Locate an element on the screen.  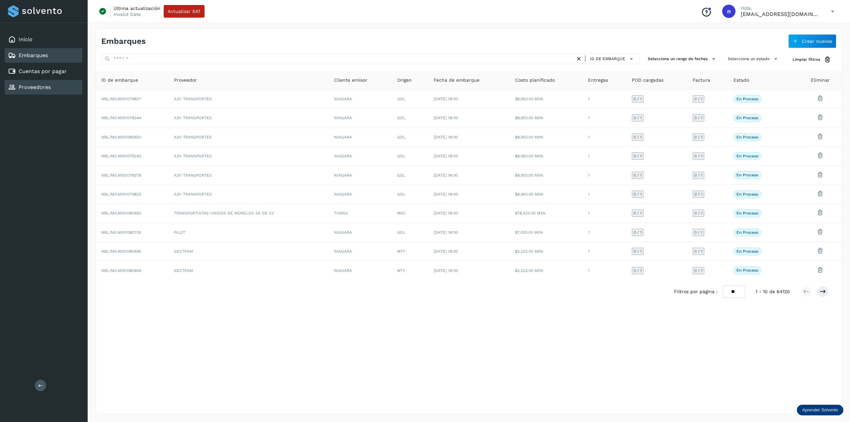
span: Eliminar is located at coordinates (820, 80).